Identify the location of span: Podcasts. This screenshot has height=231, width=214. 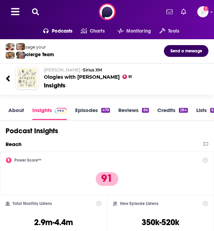
(62, 31).